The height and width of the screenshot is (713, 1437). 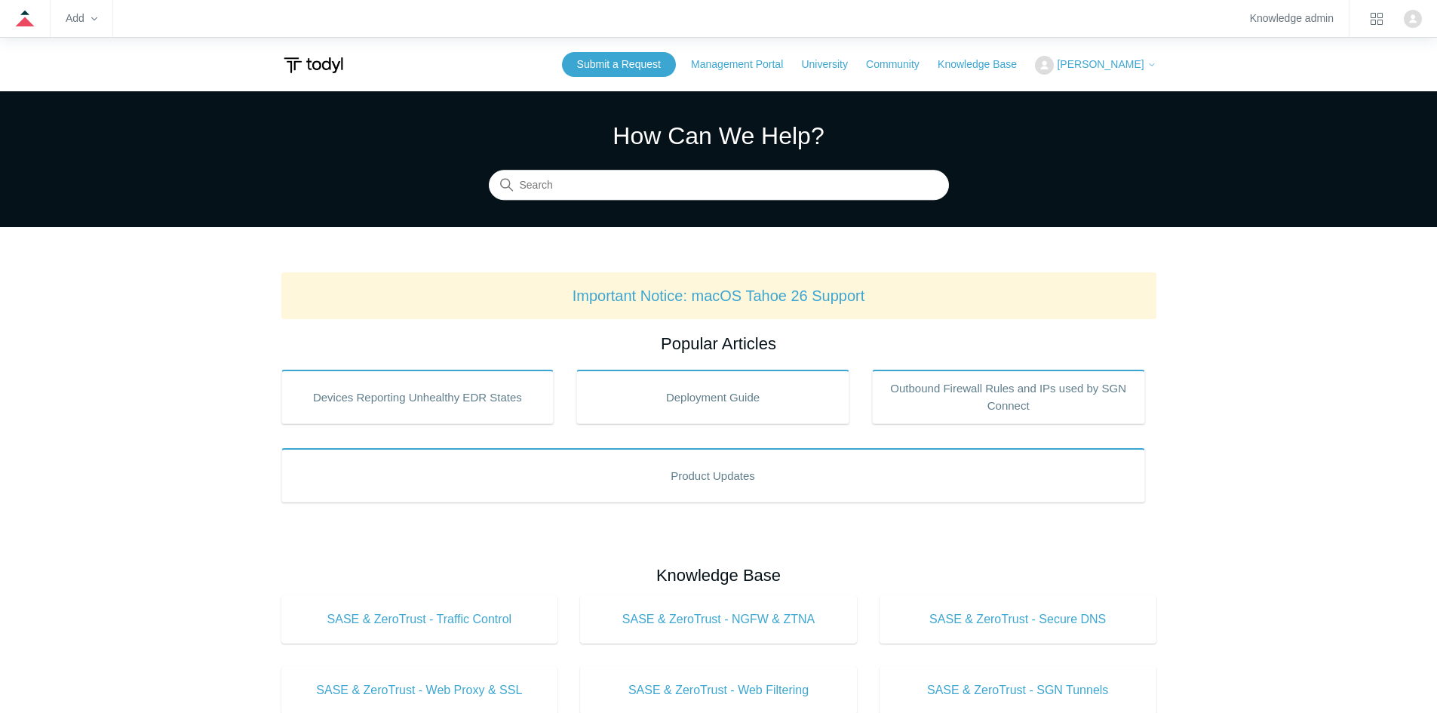 I want to click on a: Deployment Guide, so click(x=713, y=397).